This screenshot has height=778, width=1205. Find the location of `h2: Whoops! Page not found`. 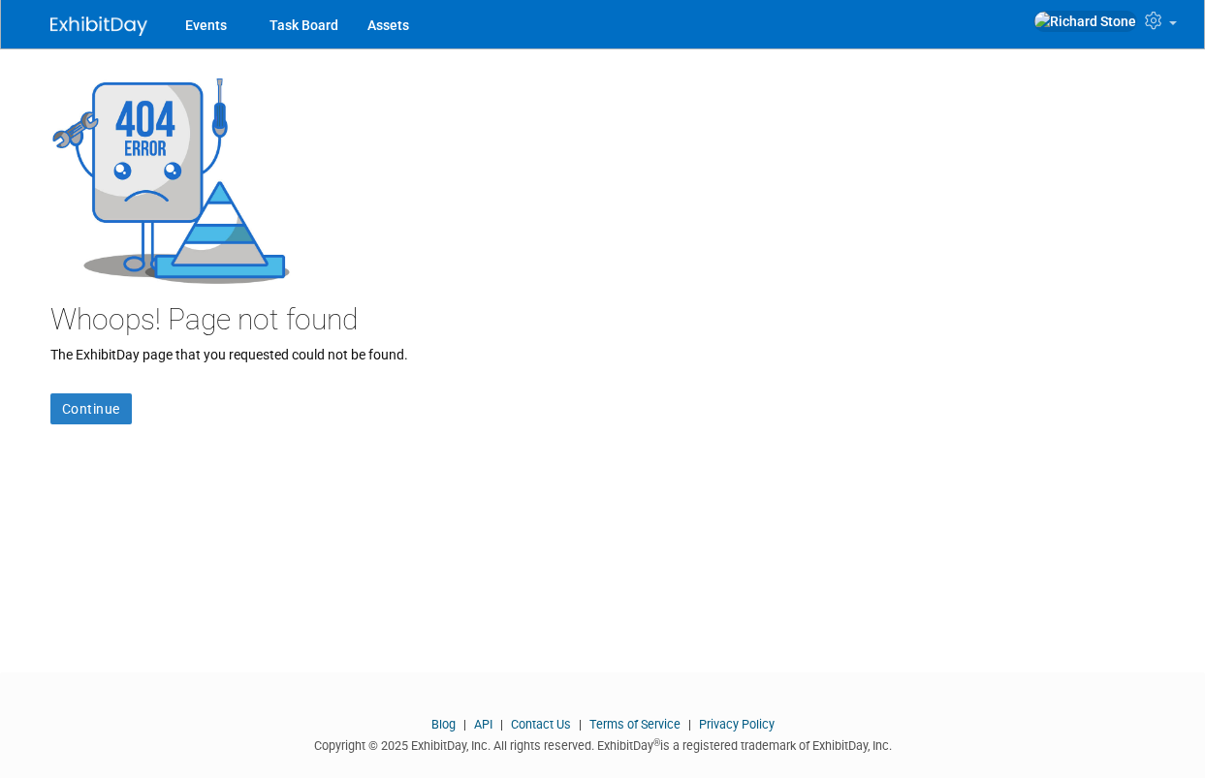

h2: Whoops! Page not found is located at coordinates (603, 319).